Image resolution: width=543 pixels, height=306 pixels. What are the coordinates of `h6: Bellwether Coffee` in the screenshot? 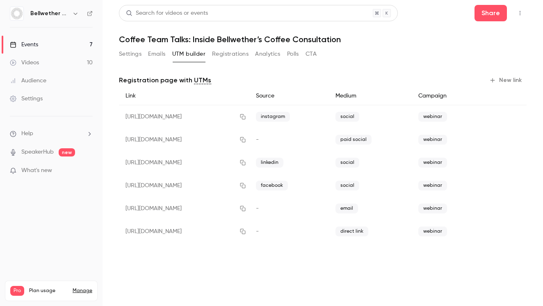 It's located at (50, 14).